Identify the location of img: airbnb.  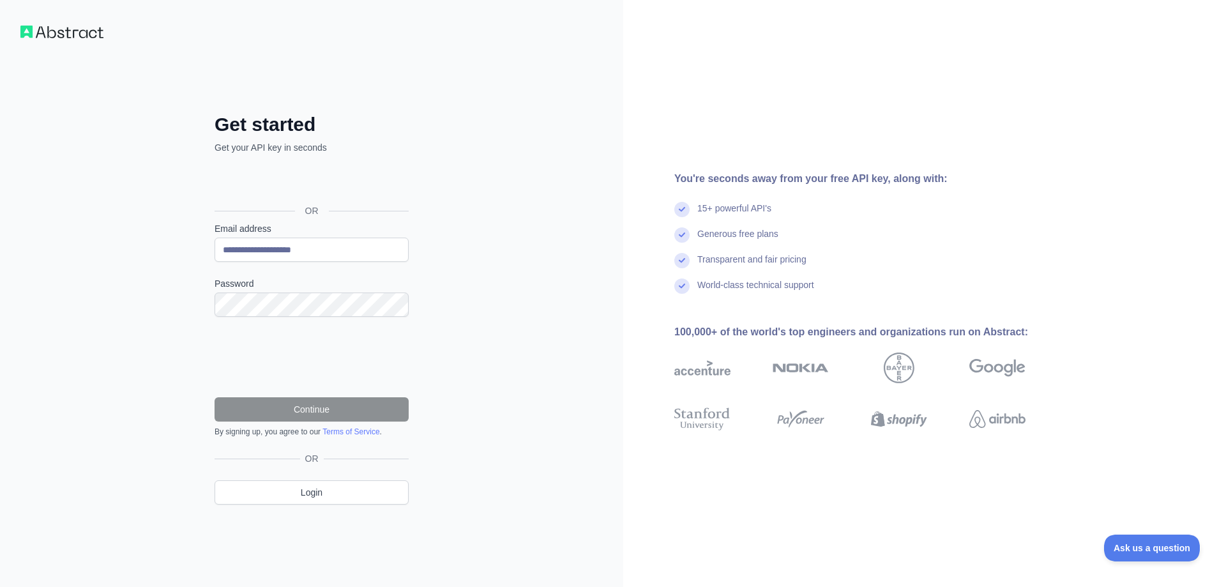
(997, 419).